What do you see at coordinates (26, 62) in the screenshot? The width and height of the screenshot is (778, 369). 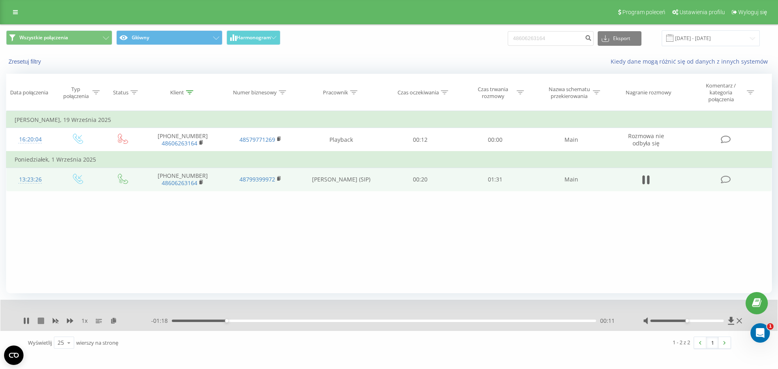 I see `button: Zresetuj filtry` at bounding box center [26, 62].